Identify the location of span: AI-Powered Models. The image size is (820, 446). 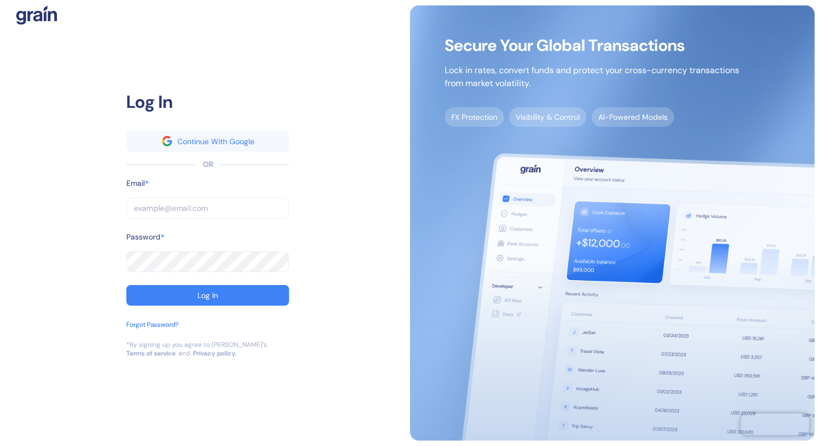
(633, 117).